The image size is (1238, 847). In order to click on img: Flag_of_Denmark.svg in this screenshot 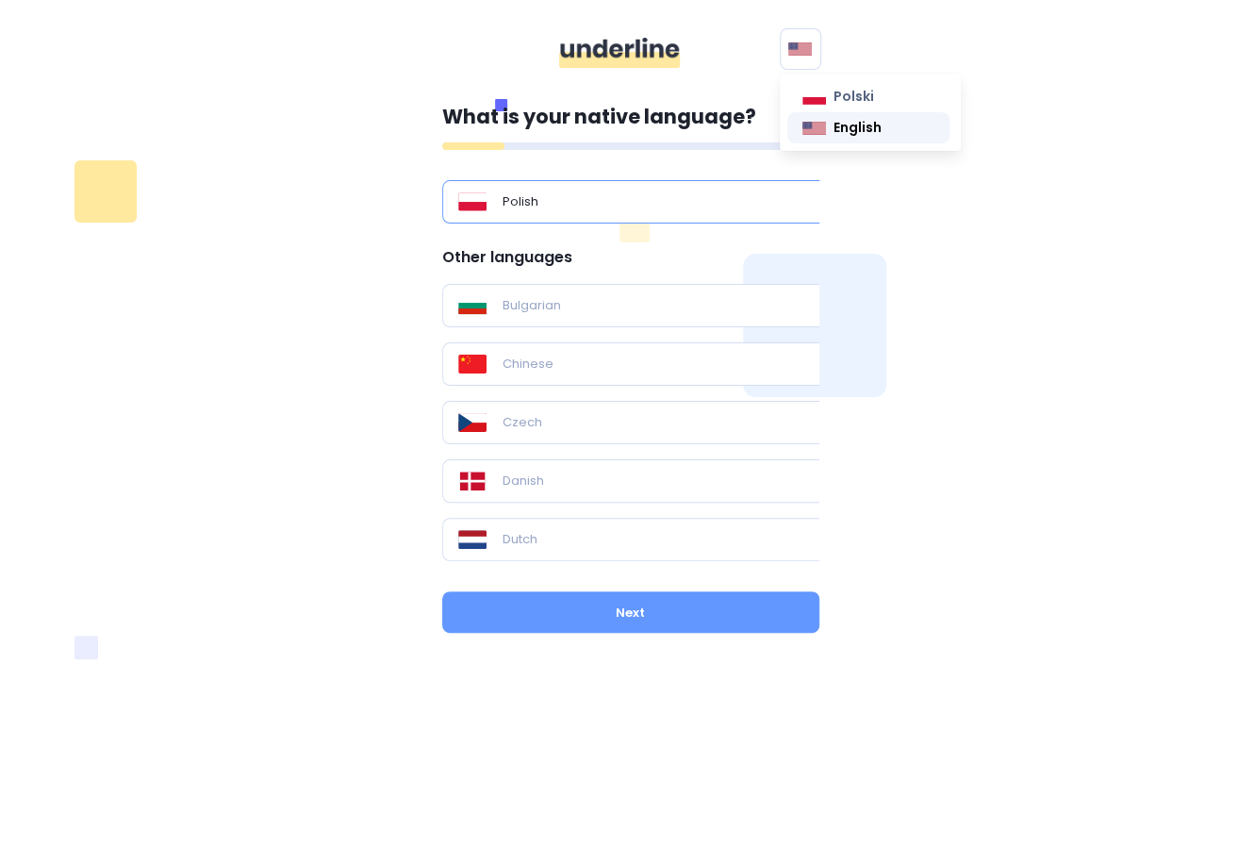, I will do `click(473, 481)`.